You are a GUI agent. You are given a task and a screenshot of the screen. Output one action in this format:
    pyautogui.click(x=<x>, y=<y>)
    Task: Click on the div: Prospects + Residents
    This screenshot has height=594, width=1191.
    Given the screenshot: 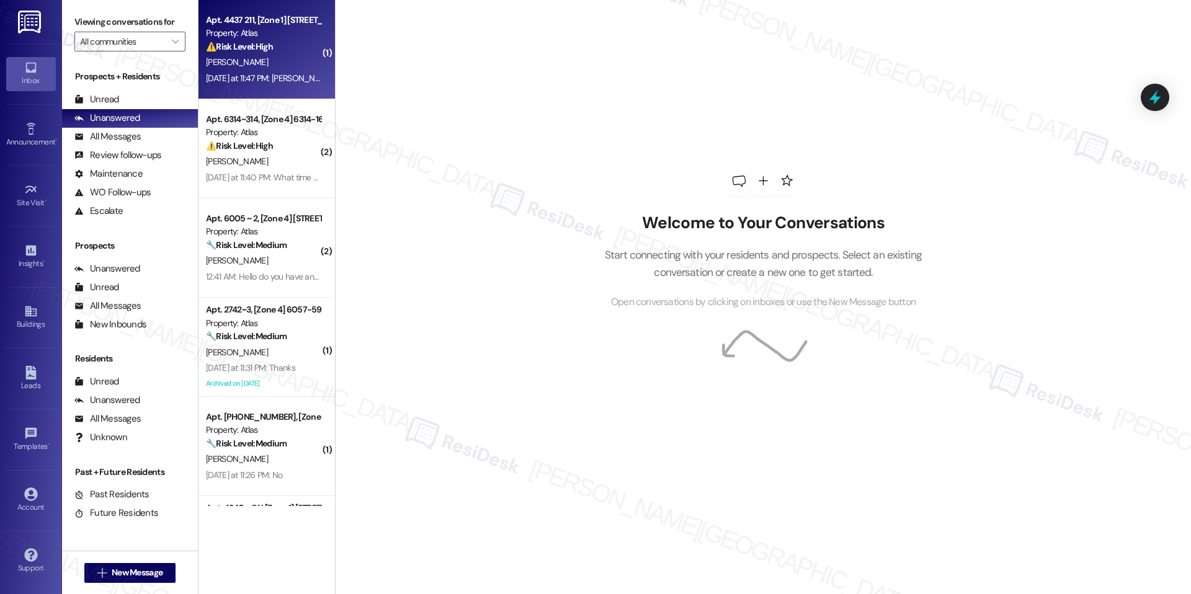 What is the action you would take?
    pyautogui.click(x=130, y=76)
    